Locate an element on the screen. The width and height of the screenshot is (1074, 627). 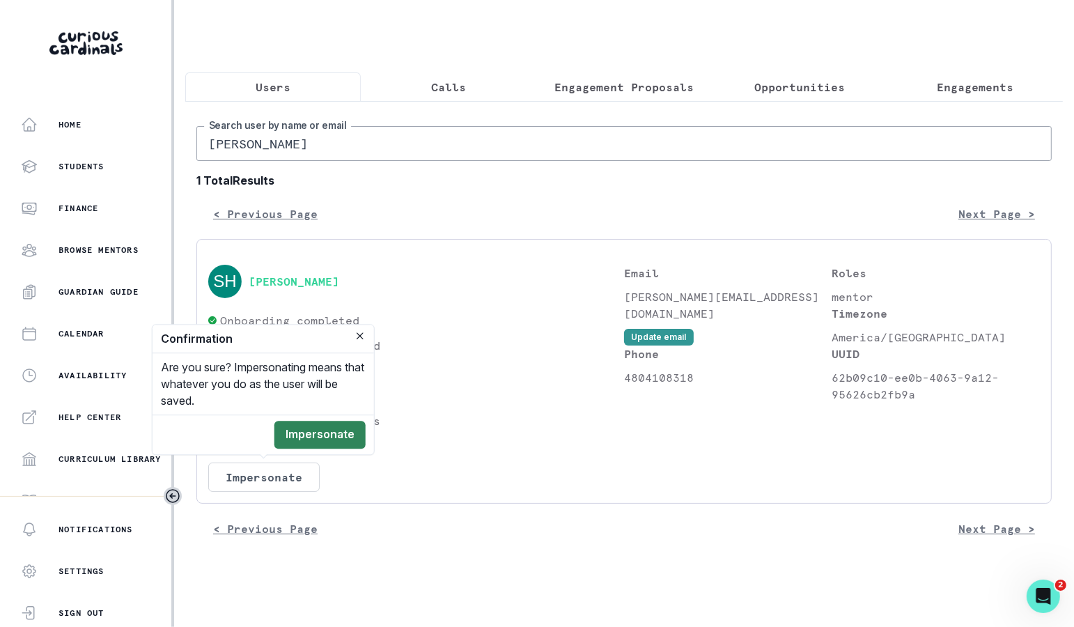
p: mentor is located at coordinates (936, 297).